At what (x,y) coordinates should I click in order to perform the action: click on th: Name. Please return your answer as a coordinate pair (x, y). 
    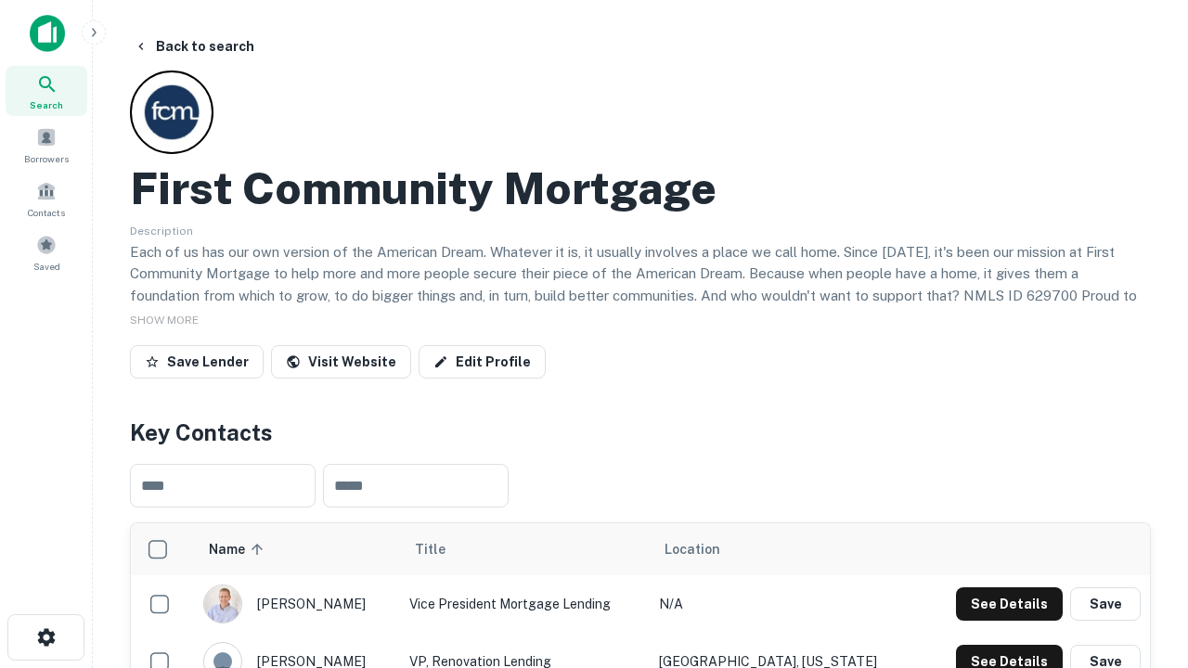
    Looking at the image, I should click on (297, 549).